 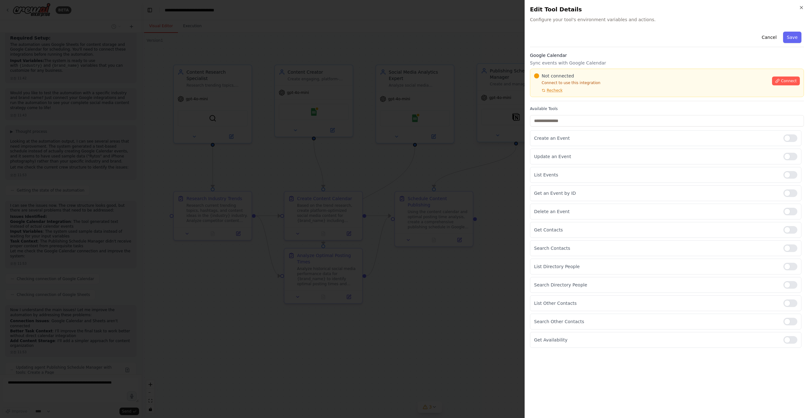 I want to click on h2: Edit Tool Details, so click(x=667, y=9).